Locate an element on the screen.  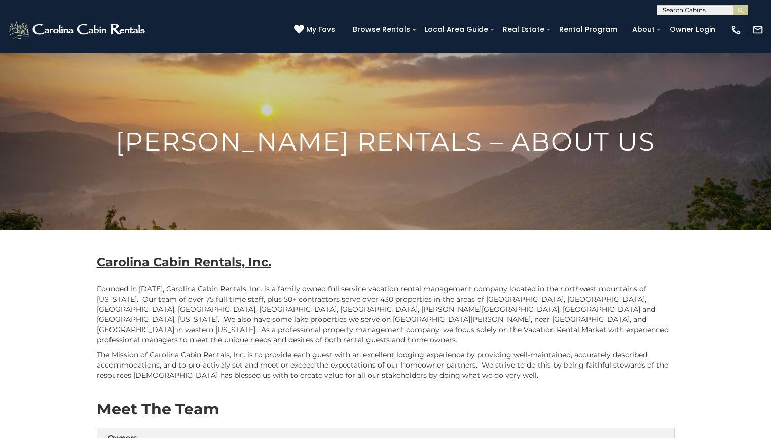
b: Carolina Cabin Rentals, Inc. is located at coordinates (184, 261).